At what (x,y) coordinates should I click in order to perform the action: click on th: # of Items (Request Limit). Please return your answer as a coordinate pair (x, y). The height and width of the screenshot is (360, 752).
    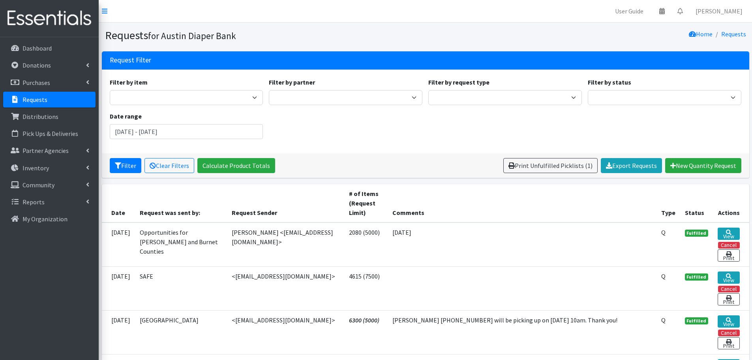
    Looking at the image, I should click on (366, 203).